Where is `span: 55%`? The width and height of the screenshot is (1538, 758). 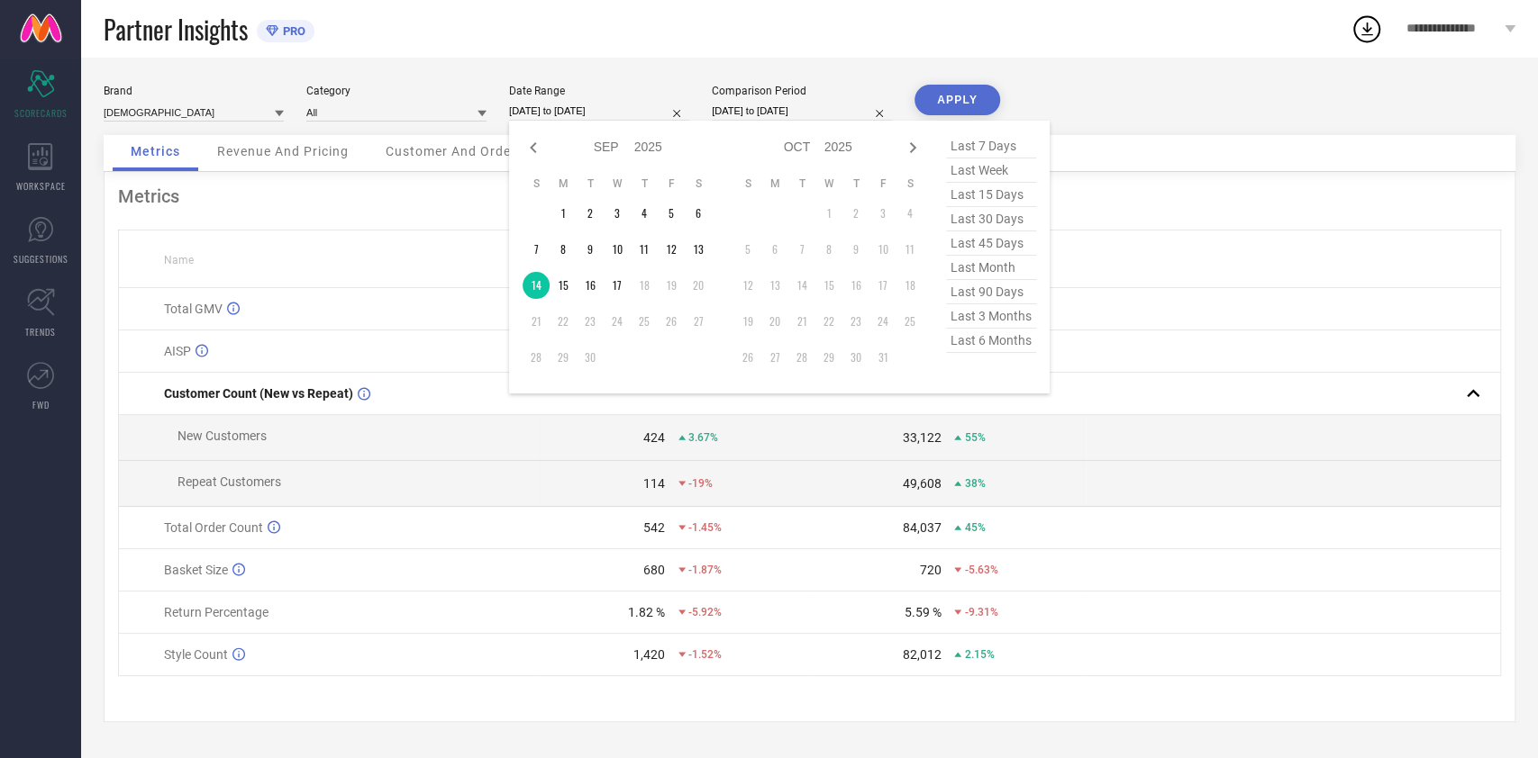 span: 55% is located at coordinates (974, 438).